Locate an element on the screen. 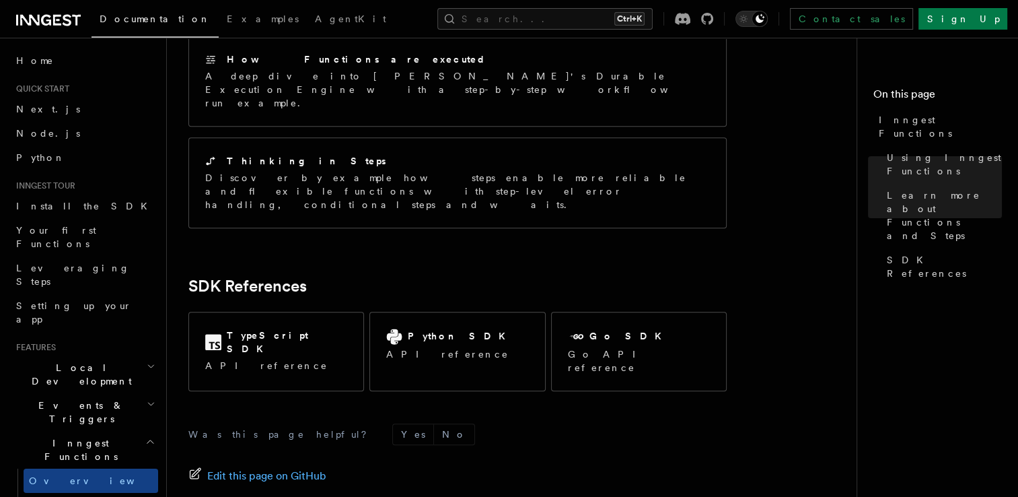 This screenshot has width=1018, height=497. kbd: Ctrl+K is located at coordinates (629, 19).